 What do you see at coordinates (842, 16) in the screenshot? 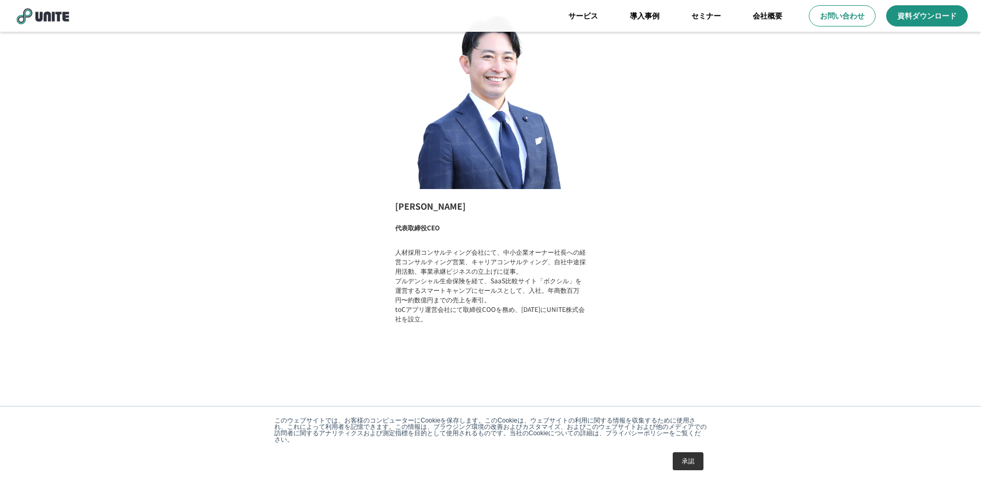
I see `p: お問い合わせ` at bounding box center [842, 16].